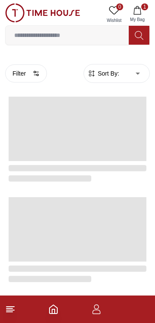  What do you see at coordinates (114, 14) in the screenshot?
I see `a: 0Wishlist` at bounding box center [114, 14].